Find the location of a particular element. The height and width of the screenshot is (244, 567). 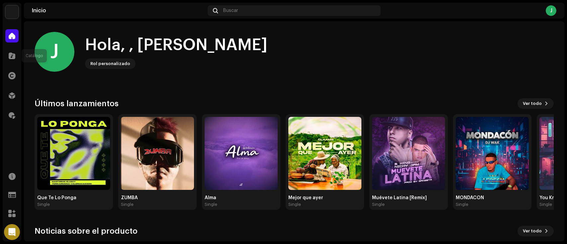

div: Inicio is located at coordinates (118, 11).